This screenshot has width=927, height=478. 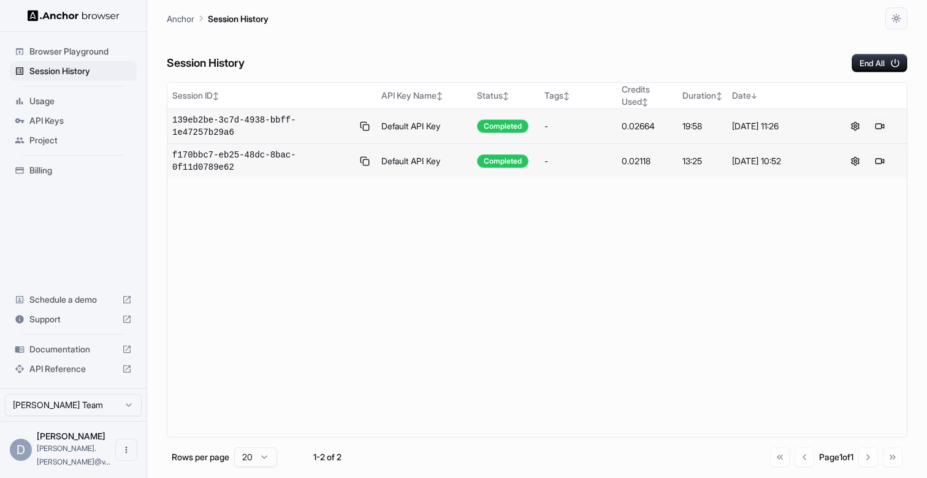 I want to click on span: Documentation, so click(x=73, y=349).